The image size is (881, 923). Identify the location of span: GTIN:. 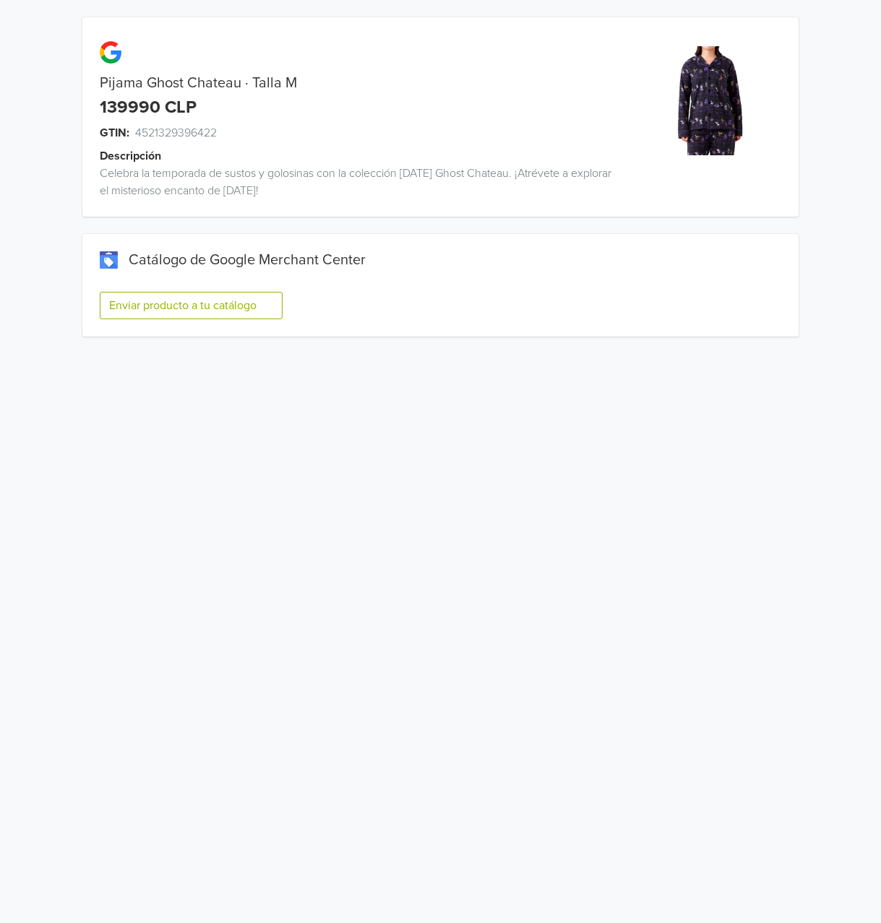
(114, 133).